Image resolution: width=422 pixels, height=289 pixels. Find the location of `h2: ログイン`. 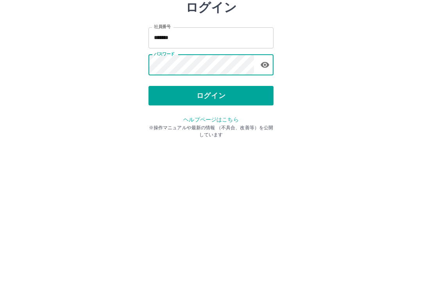

h2: ログイン is located at coordinates (211, 57).